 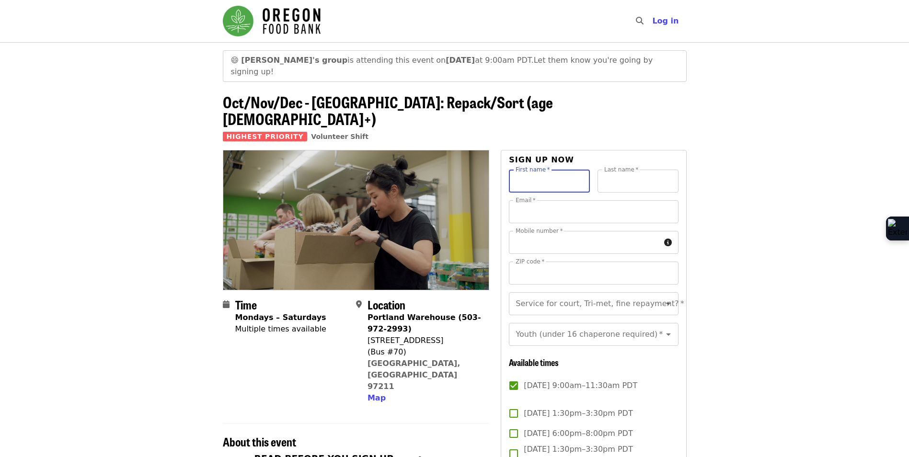 What do you see at coordinates (530, 262) in the screenshot?
I see `label: ZIP code` at bounding box center [530, 262].